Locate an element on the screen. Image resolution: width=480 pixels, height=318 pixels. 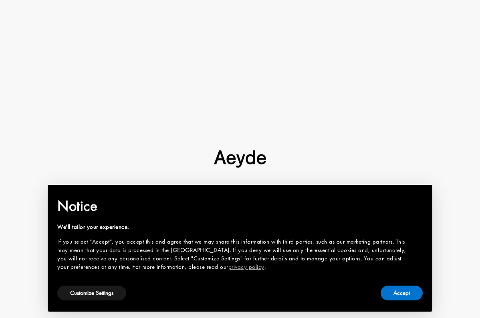
div: If you select "Accept", you accept this and agree that we may share this information with third p... is located at coordinates (233, 255).